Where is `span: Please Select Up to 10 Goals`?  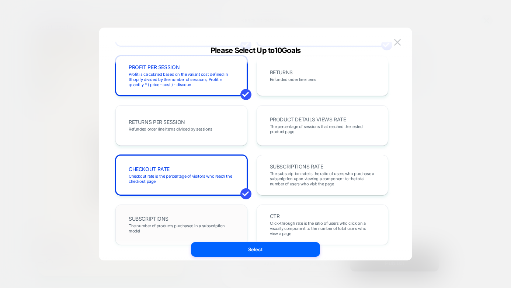
span: Please Select Up to 10 Goals is located at coordinates (255, 50).